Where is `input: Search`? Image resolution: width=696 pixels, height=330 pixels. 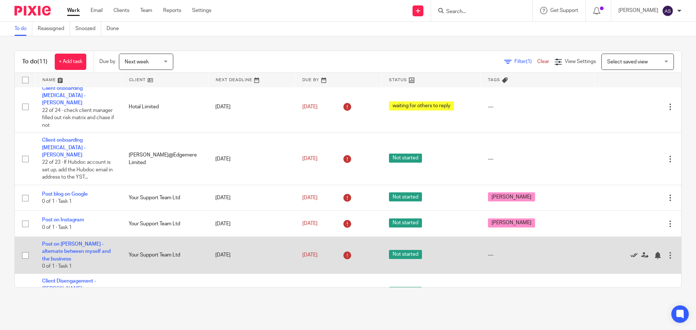 input: Search is located at coordinates (478, 12).